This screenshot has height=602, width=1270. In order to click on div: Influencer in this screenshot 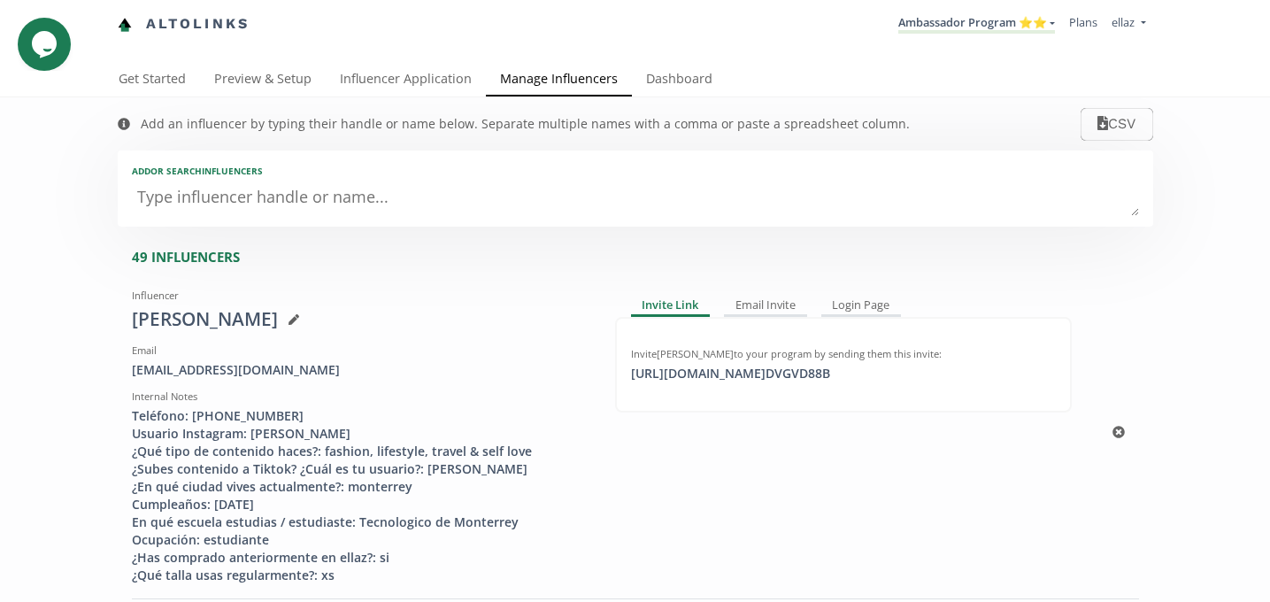, I will do `click(360, 296)`.